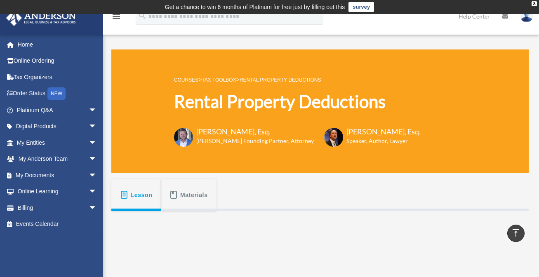 This screenshot has height=277, width=539. Describe the element at coordinates (57, 192) in the screenshot. I see `a: Online Learningarrow_drop_down` at that location.